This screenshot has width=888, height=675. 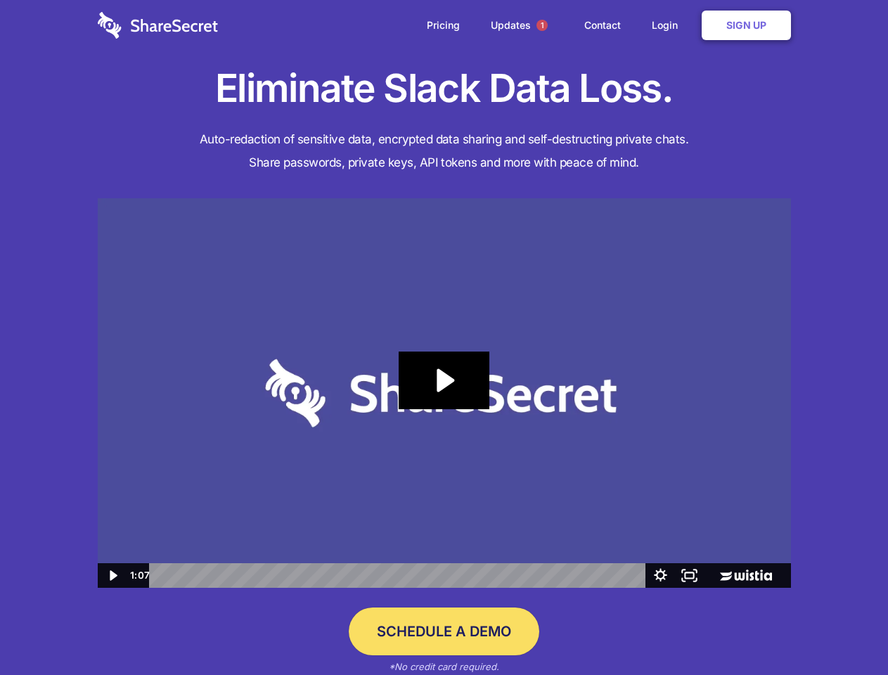 What do you see at coordinates (157, 25) in the screenshot?
I see `img: logo-wordmark-white-trans-d4663122ce5f474addd5e946df7df03e33cb6a1c49d2221995e7729f52c070b2.svg` at bounding box center [157, 25].